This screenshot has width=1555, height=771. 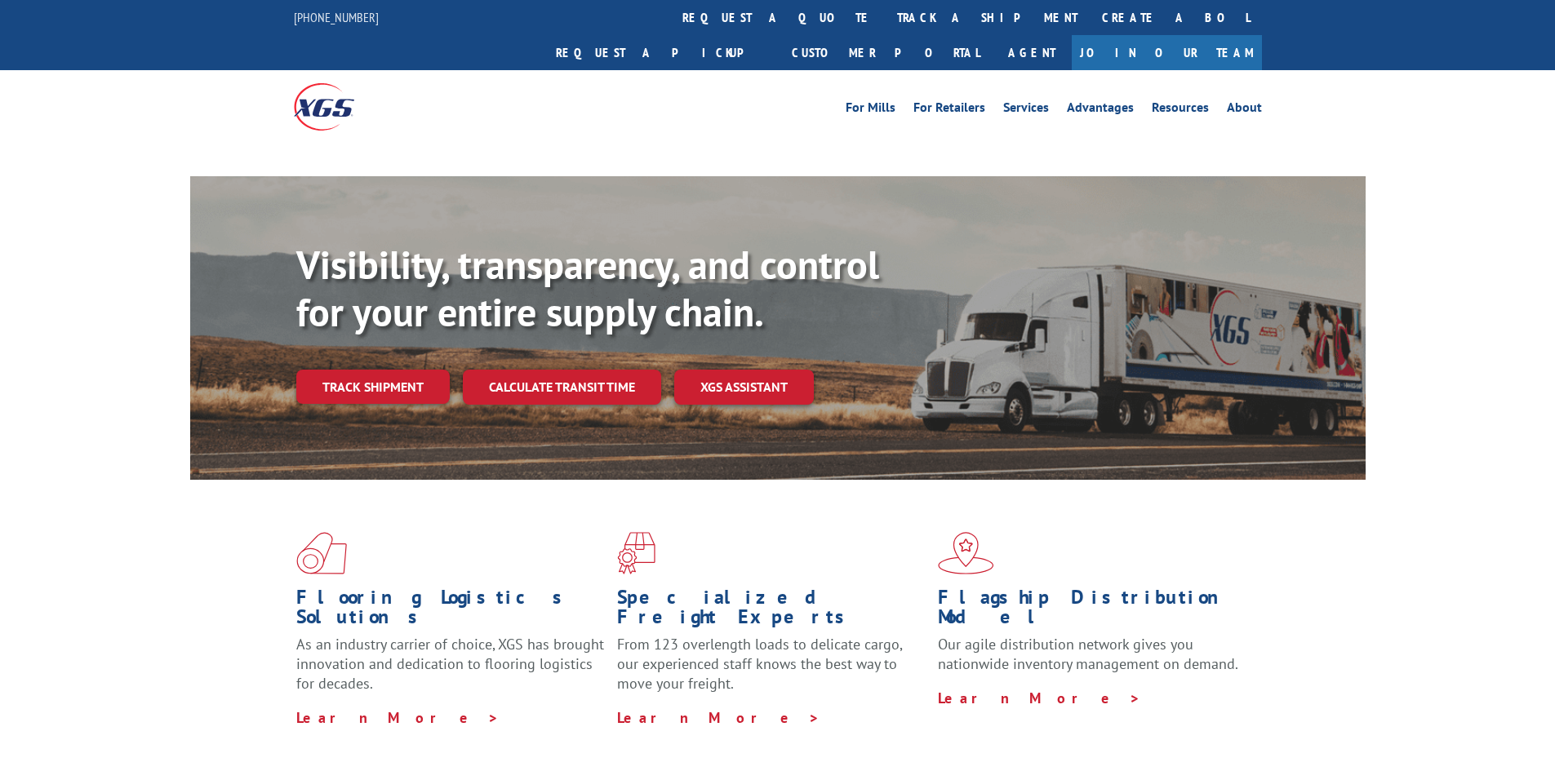 What do you see at coordinates (661, 52) in the screenshot?
I see `a: Request a pickup` at bounding box center [661, 52].